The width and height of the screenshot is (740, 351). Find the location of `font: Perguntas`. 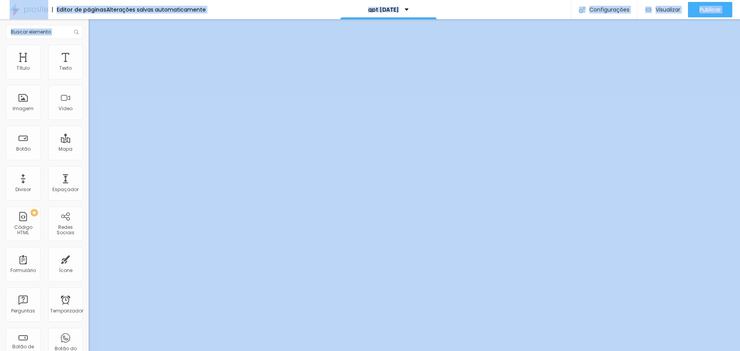

font: Perguntas is located at coordinates (23, 311).